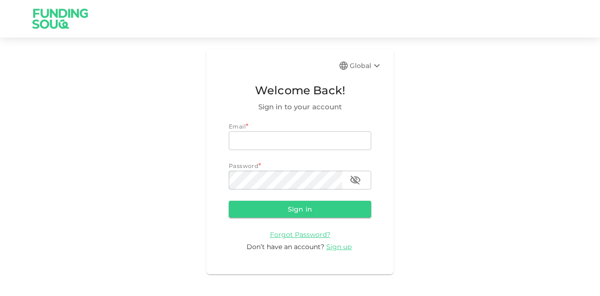 Image resolution: width=600 pixels, height=296 pixels. What do you see at coordinates (300, 141) in the screenshot?
I see `div: email` at bounding box center [300, 141].